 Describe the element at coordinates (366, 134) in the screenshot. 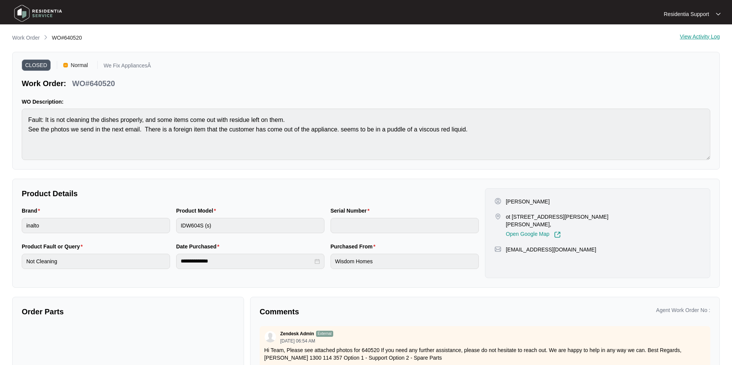

I see `textarea: Fault: It is not cleaning the dishes properly, and some items come out with residue left on them....` at that location.